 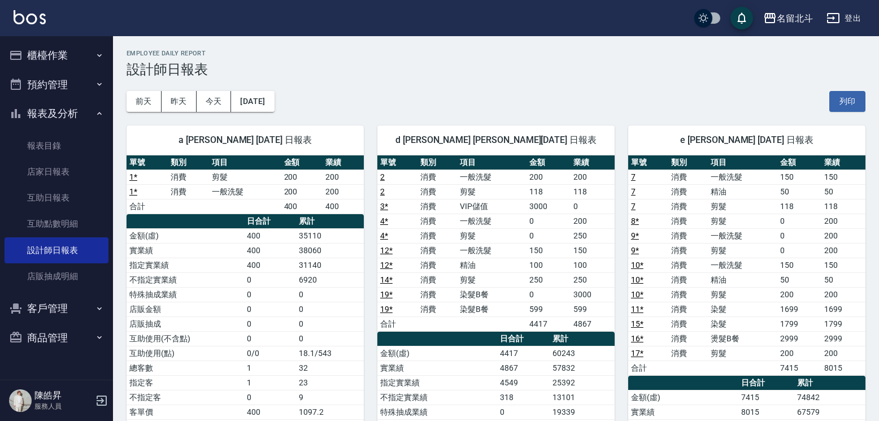 I want to click on td: 32, so click(x=330, y=368).